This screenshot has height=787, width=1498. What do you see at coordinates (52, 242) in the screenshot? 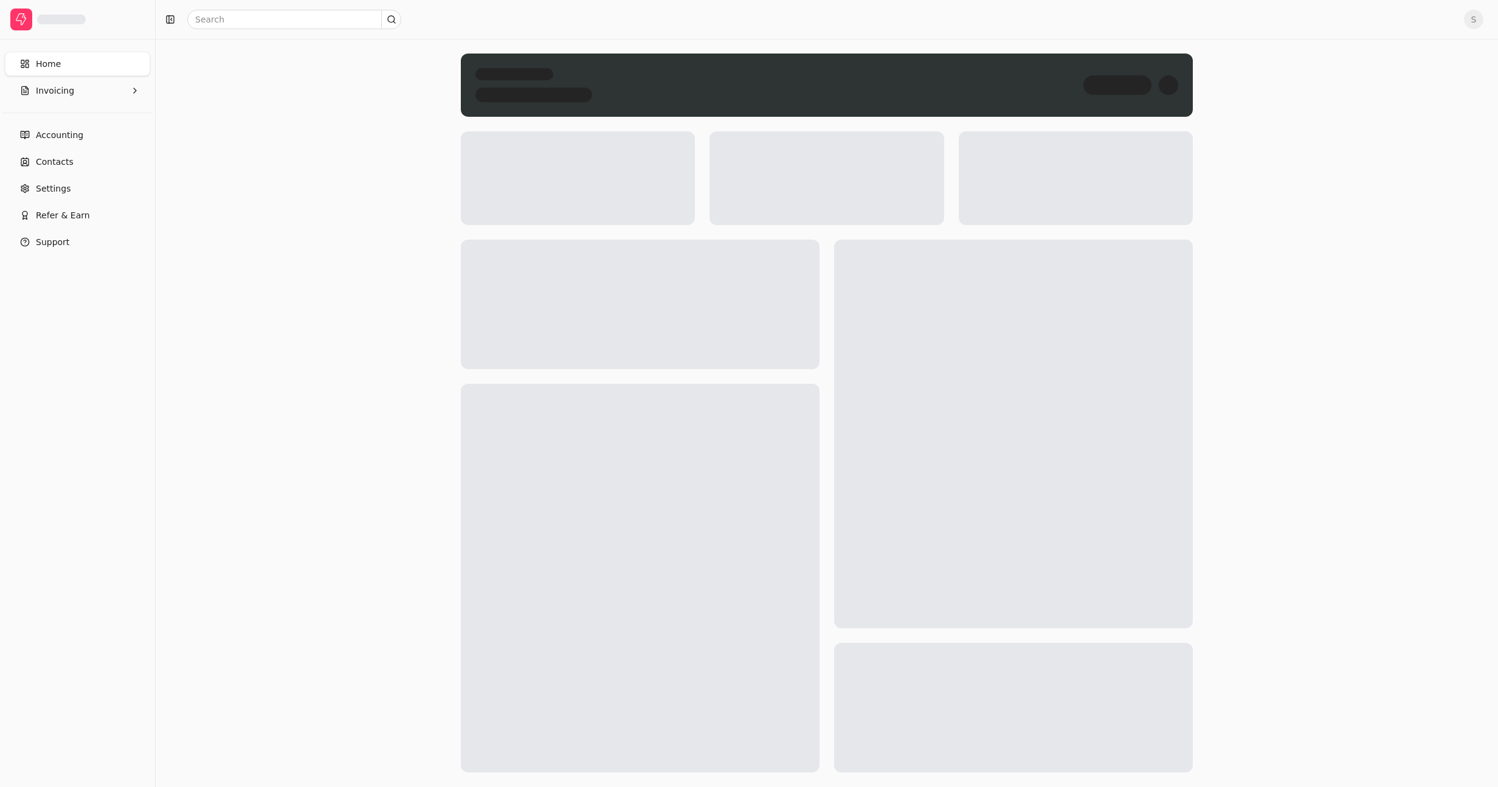
I see `span: Support` at bounding box center [52, 242].